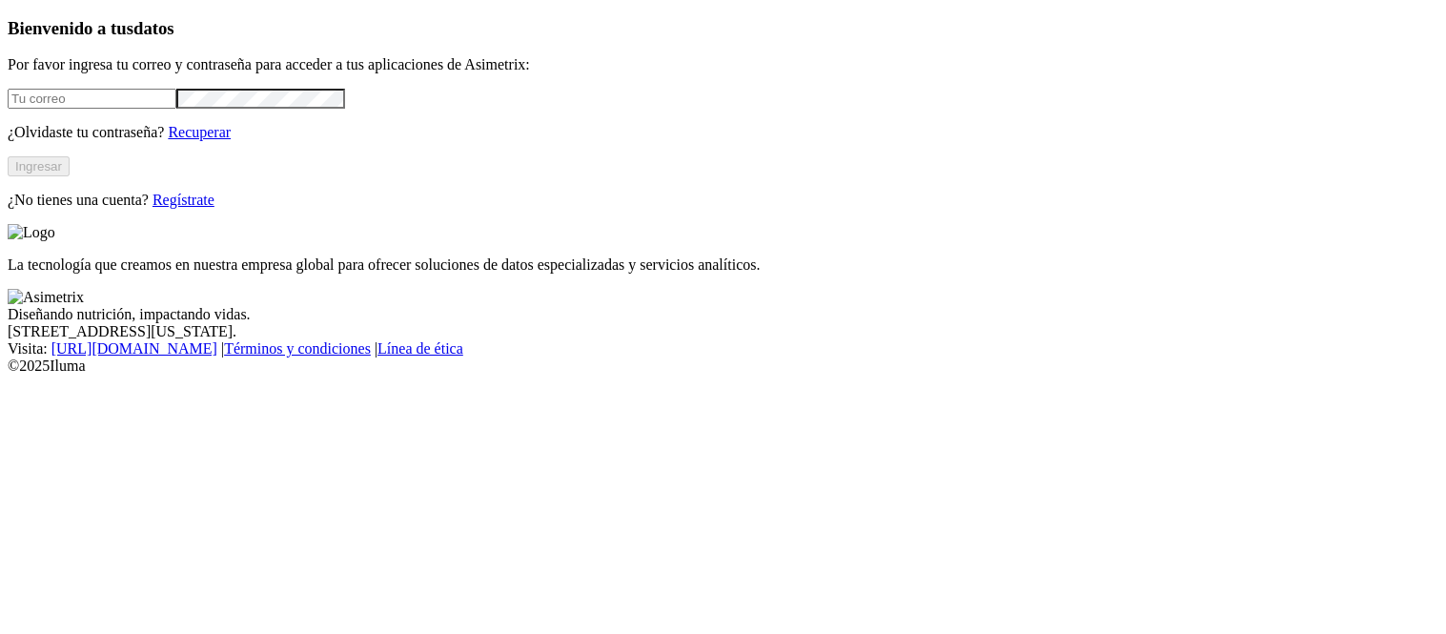  What do you see at coordinates (722, 366) in the screenshot?
I see `div: © 2025 Iluma` at bounding box center [722, 366].